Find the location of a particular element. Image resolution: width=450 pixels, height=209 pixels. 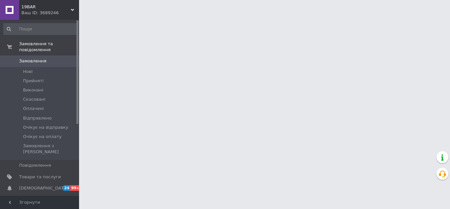

span: Оплачені is located at coordinates (33, 108).